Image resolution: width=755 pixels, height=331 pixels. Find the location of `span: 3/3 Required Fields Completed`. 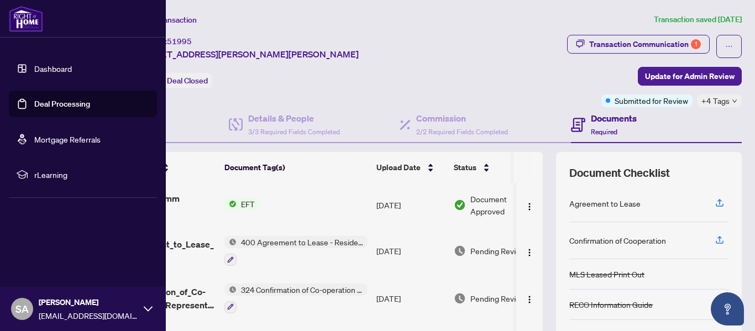

span: 3/3 Required Fields Completed is located at coordinates (294, 132).